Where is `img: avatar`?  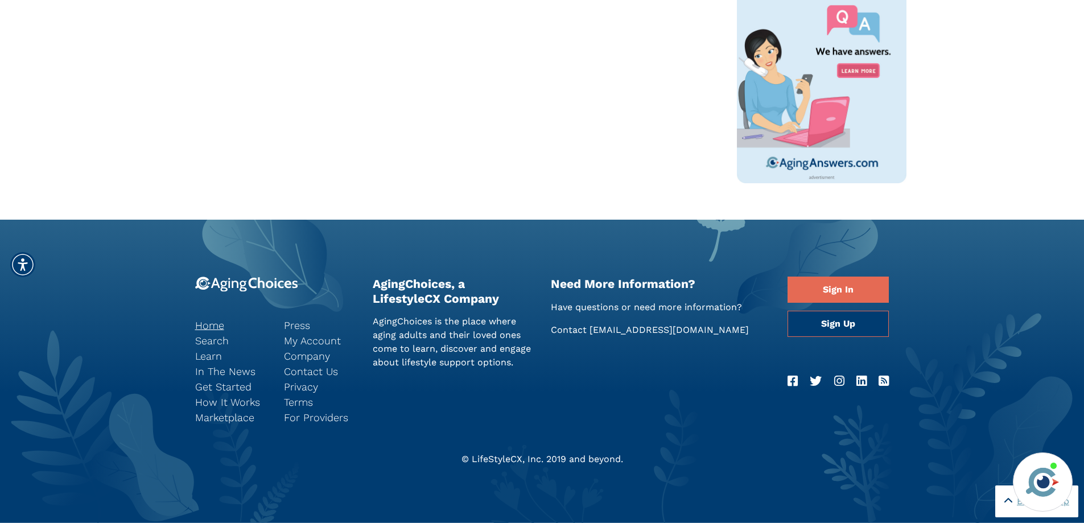
img: avatar is located at coordinates (1042, 482).